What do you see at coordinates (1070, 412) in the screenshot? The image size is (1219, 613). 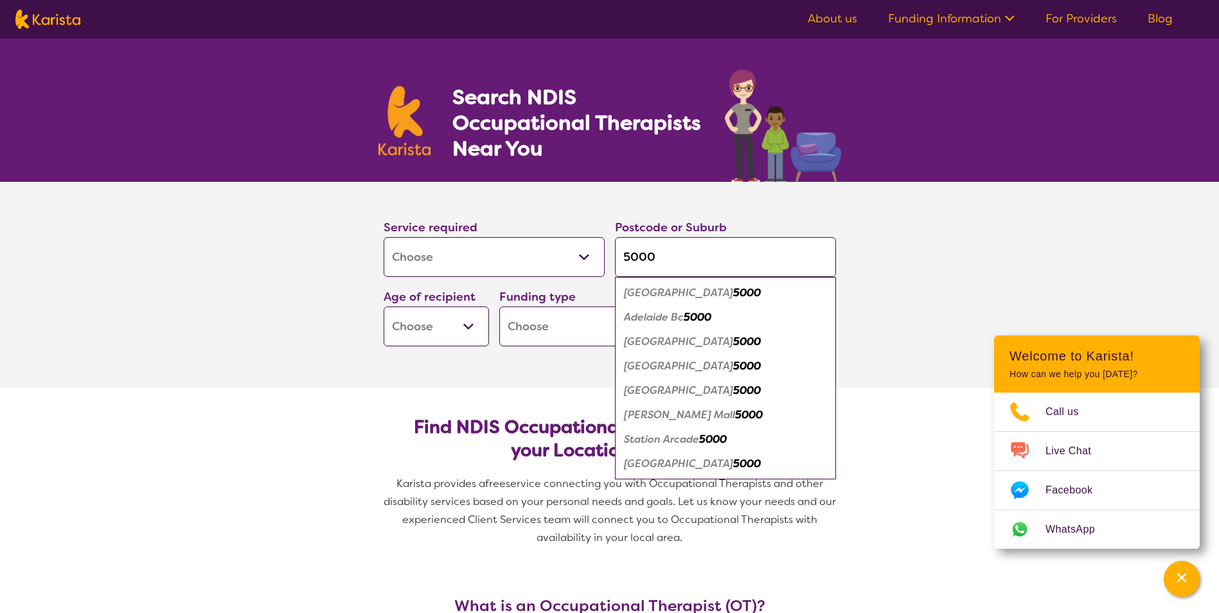 I see `span: Call us` at bounding box center [1070, 412].